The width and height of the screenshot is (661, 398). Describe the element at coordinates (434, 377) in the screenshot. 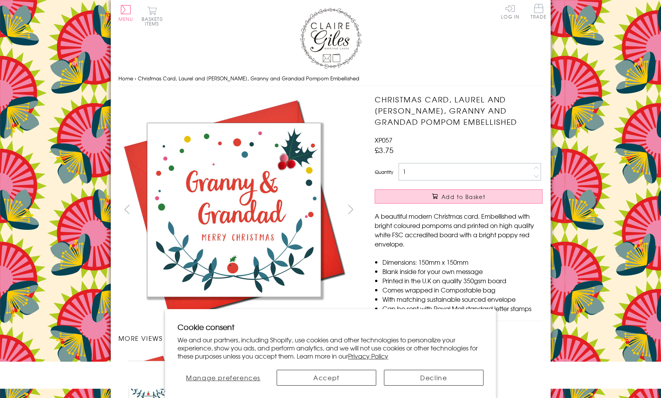

I see `button: Decline` at that location.